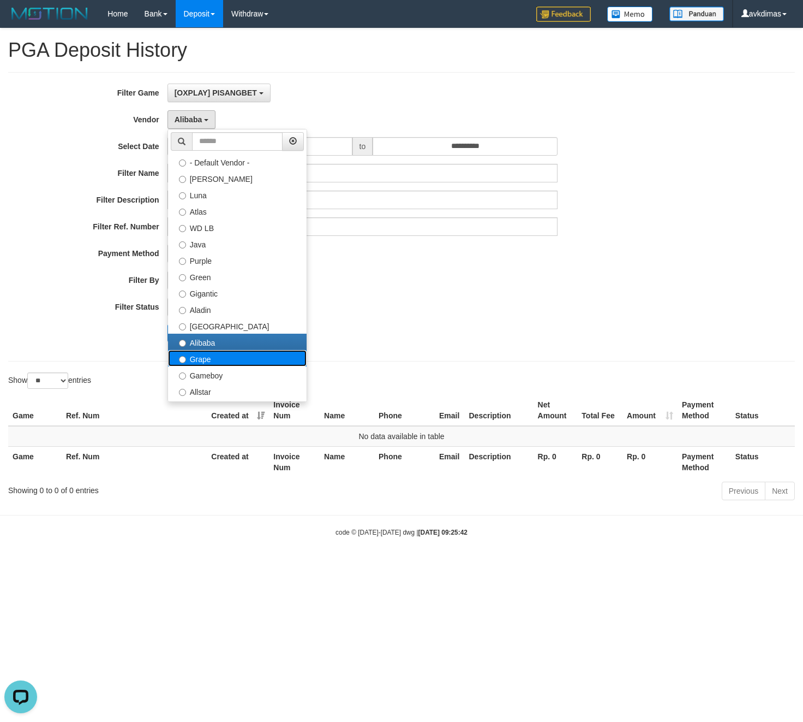 The height and width of the screenshot is (722, 803). I want to click on button: Alibaba, so click(192, 120).